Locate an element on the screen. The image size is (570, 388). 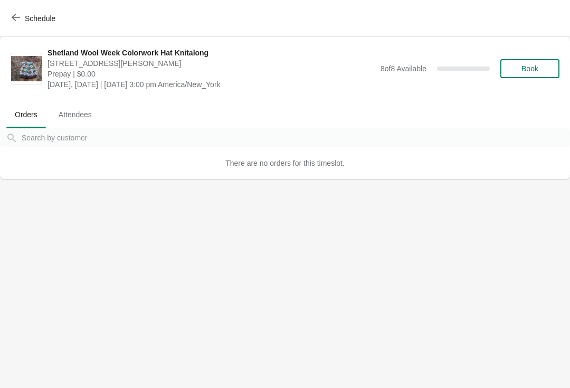
span: Schedule is located at coordinates (40, 18).